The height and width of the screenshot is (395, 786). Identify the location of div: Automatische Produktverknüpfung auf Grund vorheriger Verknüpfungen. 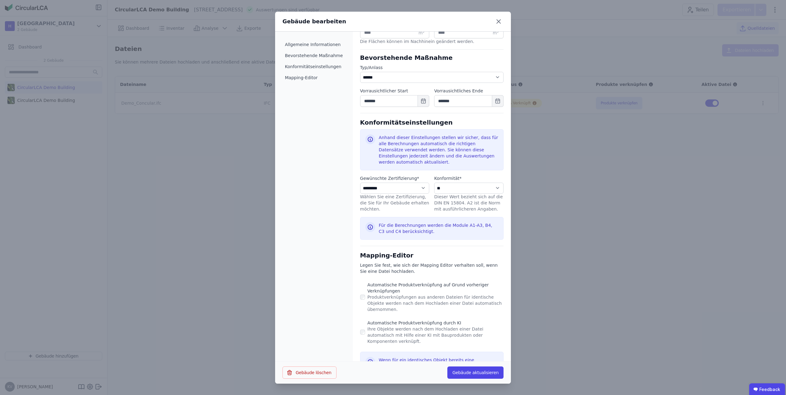
(435, 288).